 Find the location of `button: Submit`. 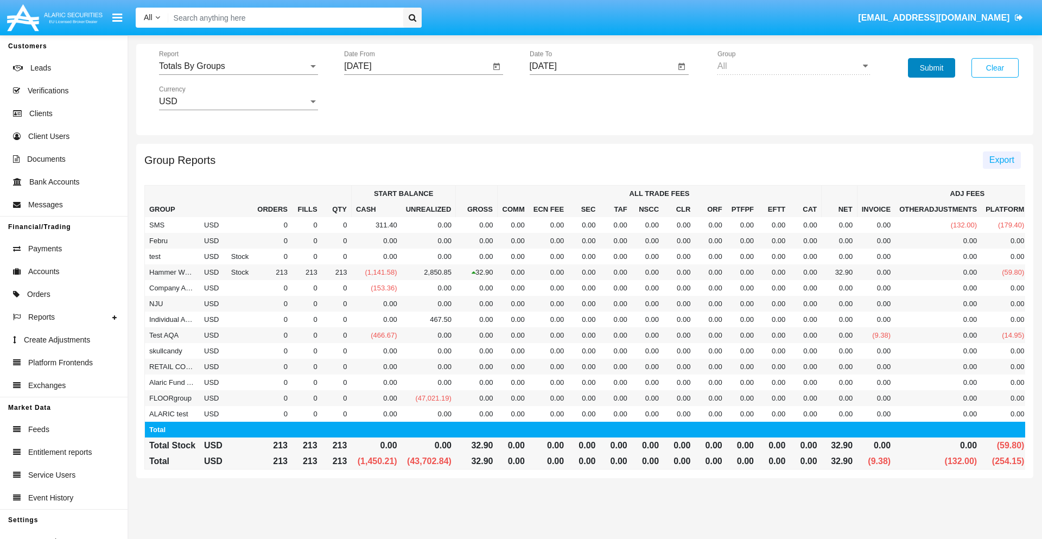

button: Submit is located at coordinates (931, 68).